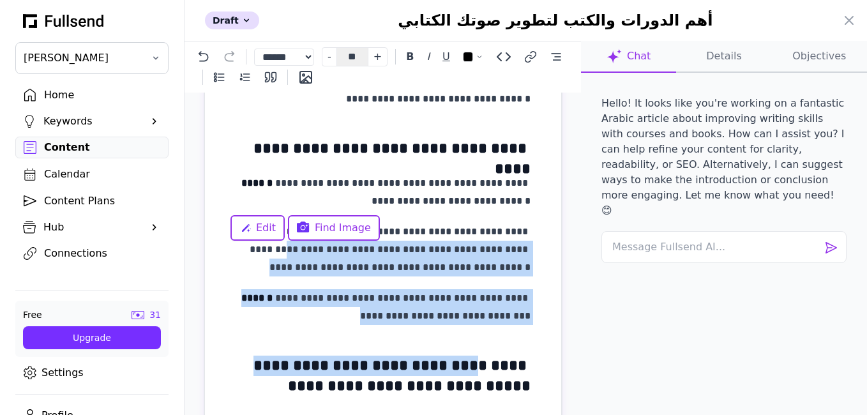 The width and height of the screenshot is (867, 415). What do you see at coordinates (266, 228) in the screenshot?
I see `span: Edit` at bounding box center [266, 228].